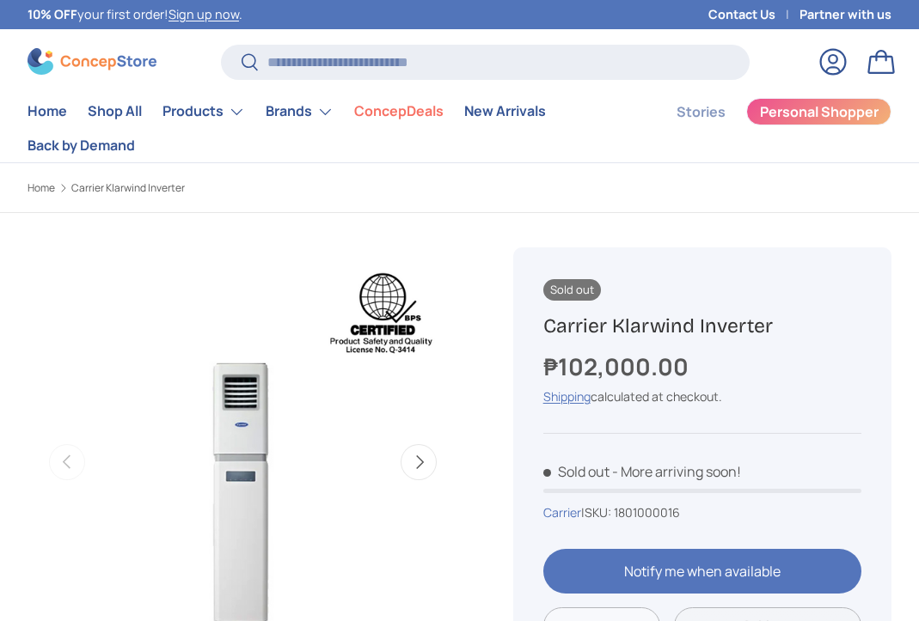  I want to click on nav: Breadcrumbs, so click(256, 188).